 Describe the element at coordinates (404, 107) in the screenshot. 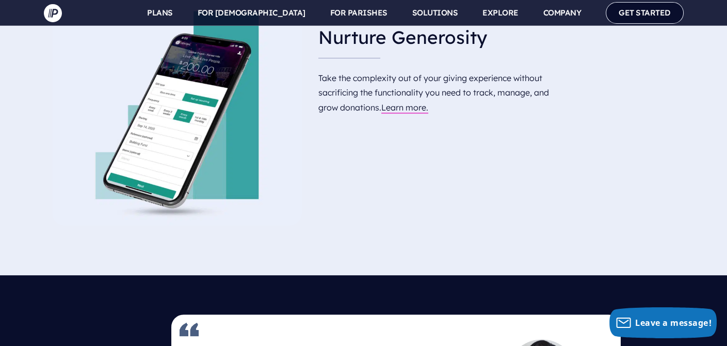

I see `a: Learn more.` at that location.